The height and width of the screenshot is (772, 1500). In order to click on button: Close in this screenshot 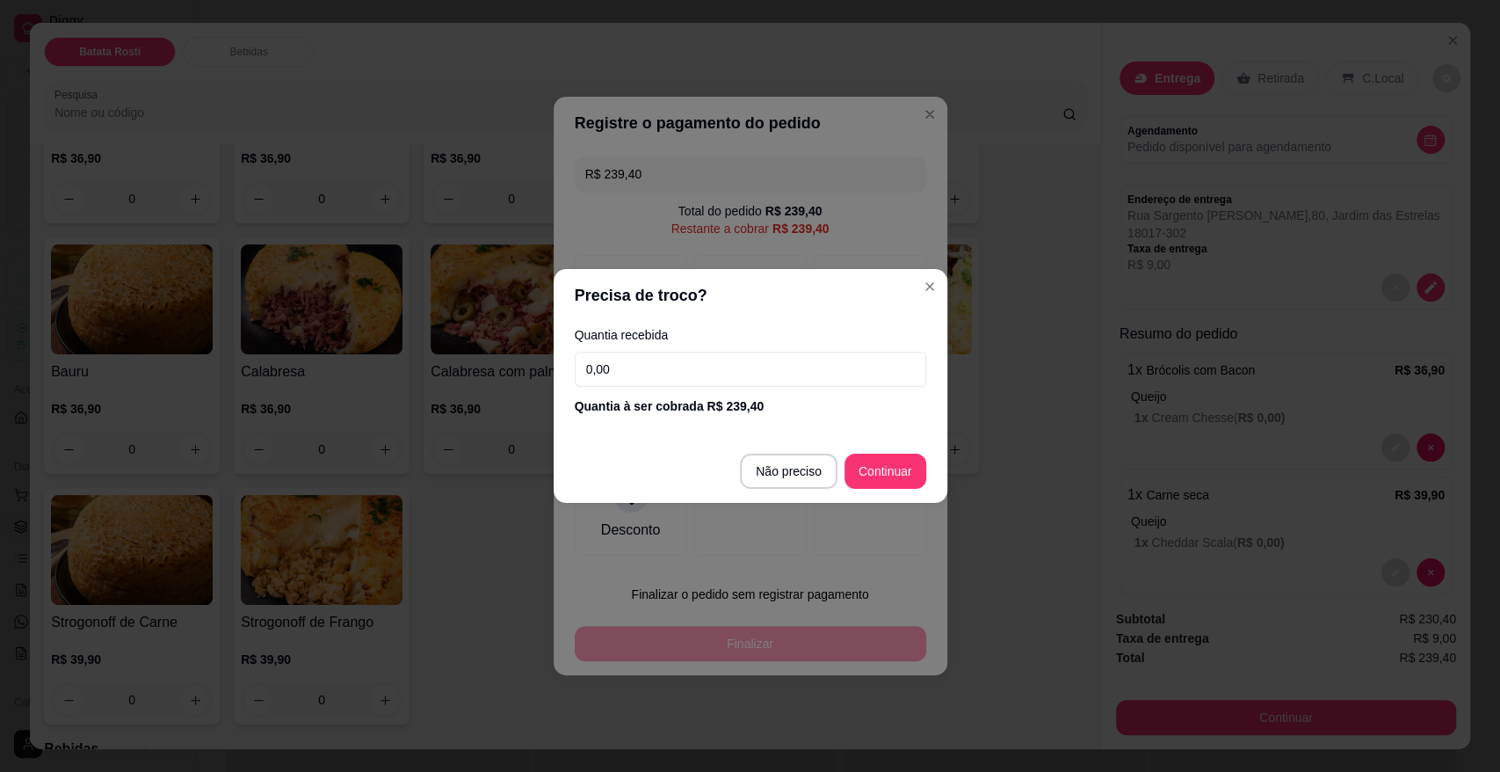, I will do `click(930, 287)`.